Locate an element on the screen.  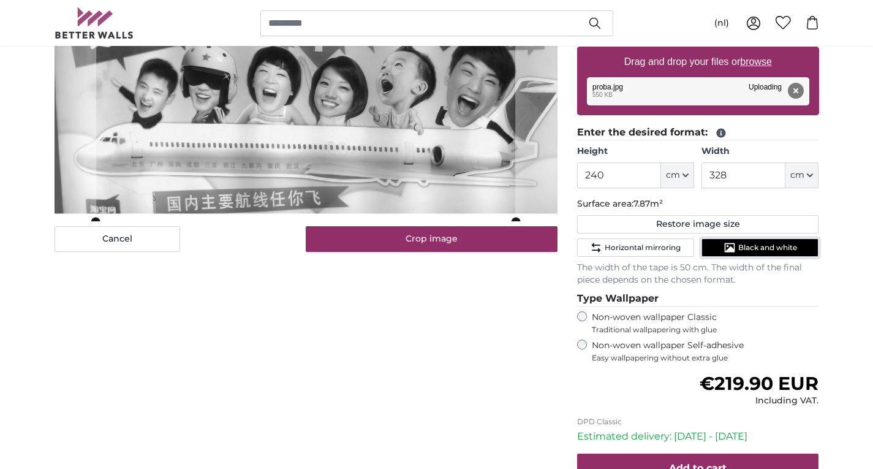
button: Restore image size is located at coordinates (698, 224).